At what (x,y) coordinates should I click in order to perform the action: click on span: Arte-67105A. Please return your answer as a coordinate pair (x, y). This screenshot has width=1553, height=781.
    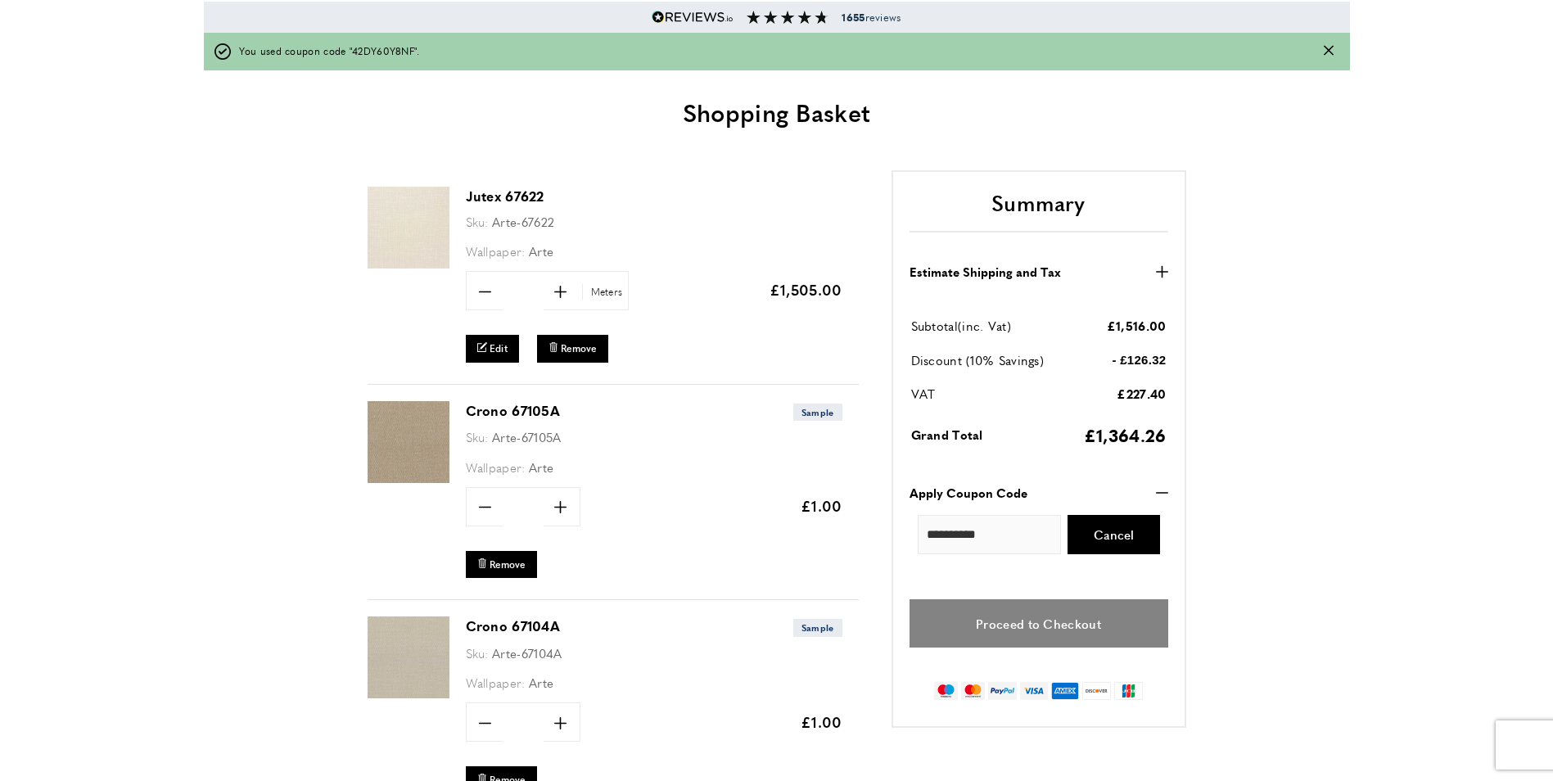
    Looking at the image, I should click on (527, 436).